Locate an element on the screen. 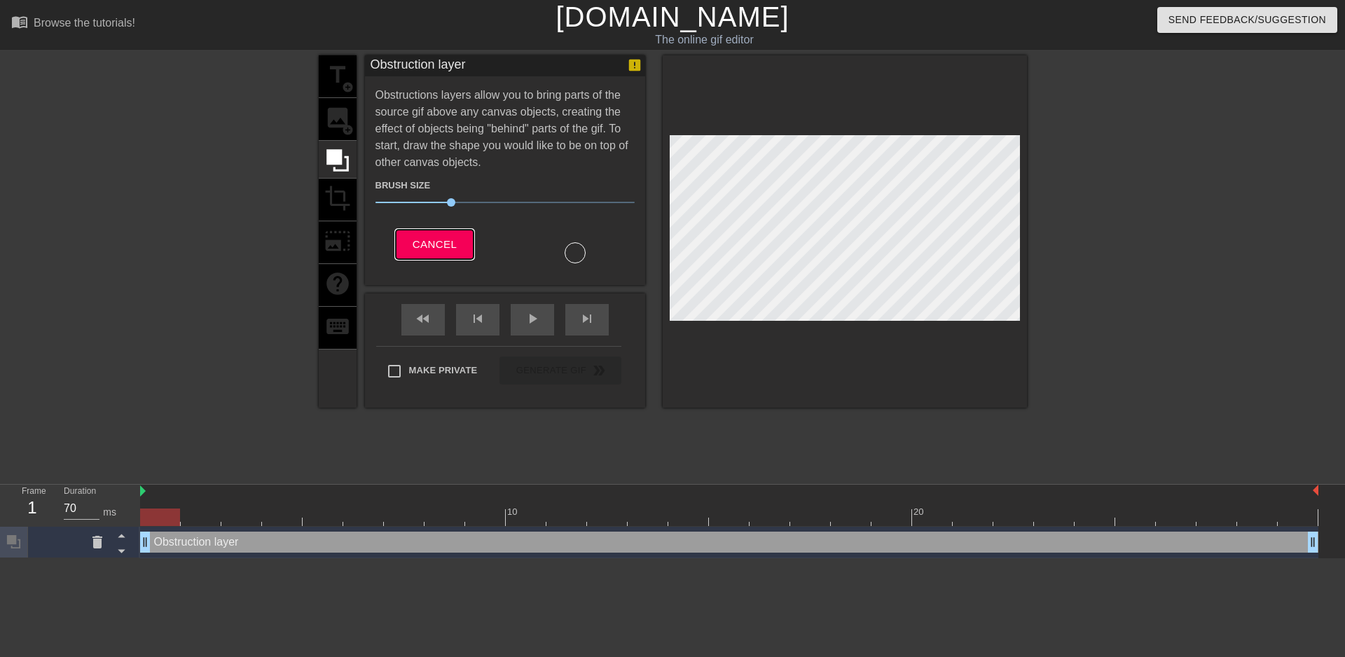 The image size is (1345, 657). label: Duration is located at coordinates (80, 492).